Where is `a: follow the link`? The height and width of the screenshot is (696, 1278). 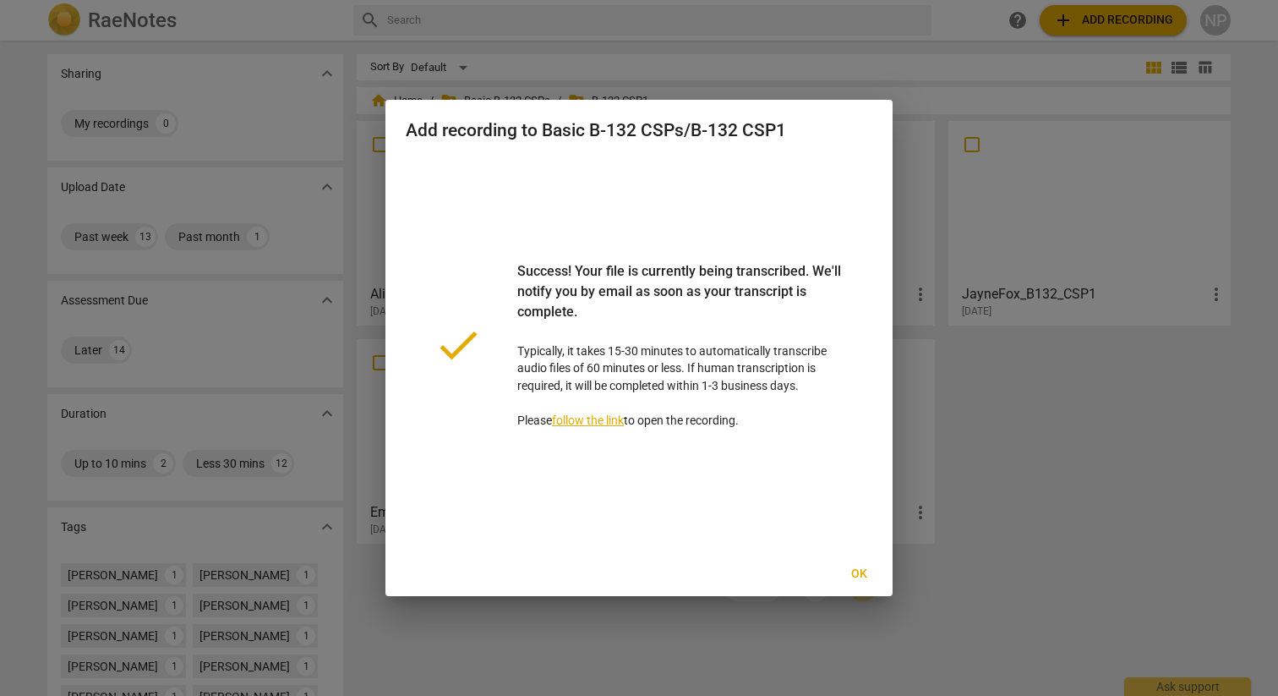
a: follow the link is located at coordinates (588, 420).